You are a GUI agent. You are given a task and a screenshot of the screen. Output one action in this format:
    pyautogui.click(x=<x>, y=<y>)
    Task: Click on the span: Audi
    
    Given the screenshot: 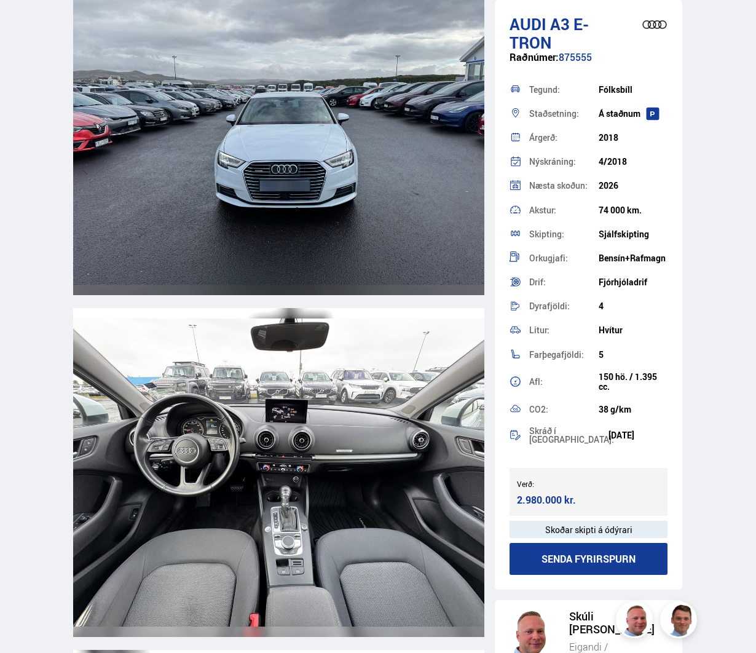 What is the action you would take?
    pyautogui.click(x=528, y=24)
    